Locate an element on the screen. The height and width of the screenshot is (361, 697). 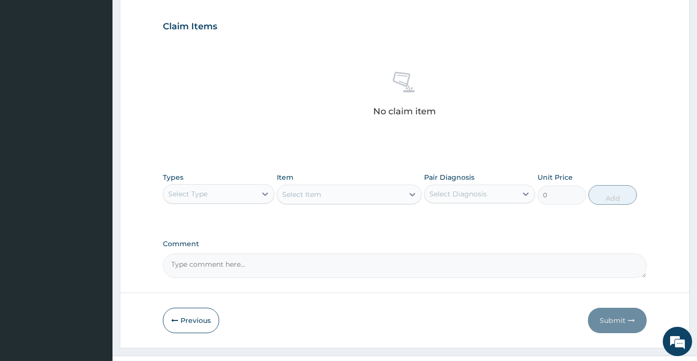
label: Pair Diagnosis is located at coordinates (449, 178).